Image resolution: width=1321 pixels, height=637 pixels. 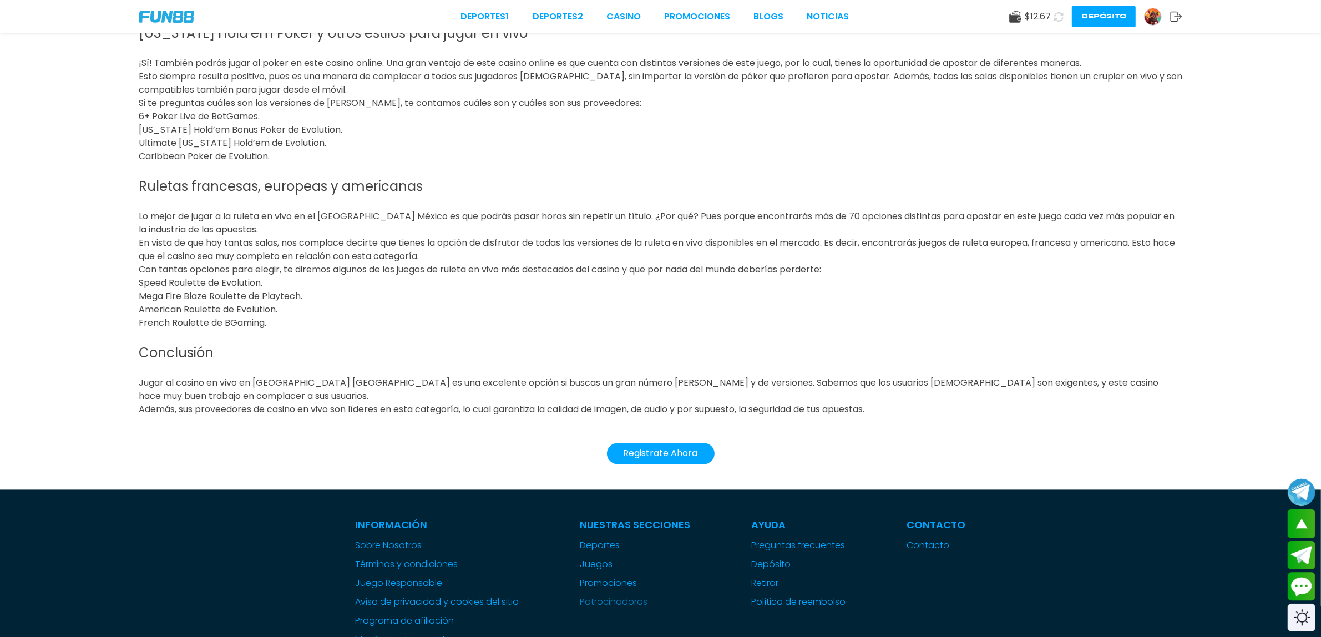 What do you see at coordinates (199, 116) in the screenshot?
I see `font: 6+ Poker Live de BetGames.` at bounding box center [199, 116].